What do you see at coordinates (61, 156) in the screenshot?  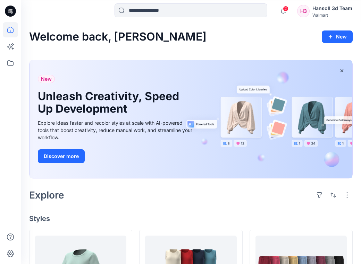 I see `button: Discover more` at bounding box center [61, 156].